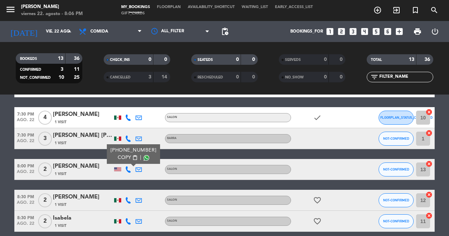 This screenshot has height=236, width=449. I want to click on strong: 10, so click(61, 77).